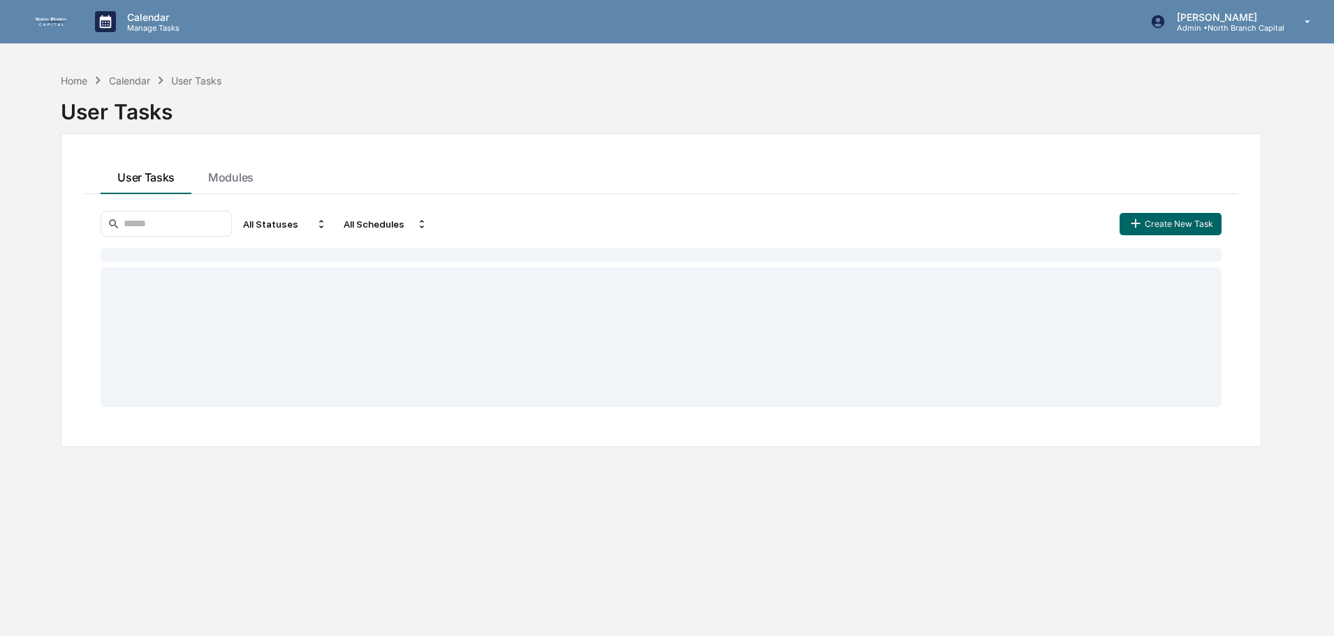 Image resolution: width=1334 pixels, height=636 pixels. What do you see at coordinates (285, 224) in the screenshot?
I see `div: All Statuses` at bounding box center [285, 224].